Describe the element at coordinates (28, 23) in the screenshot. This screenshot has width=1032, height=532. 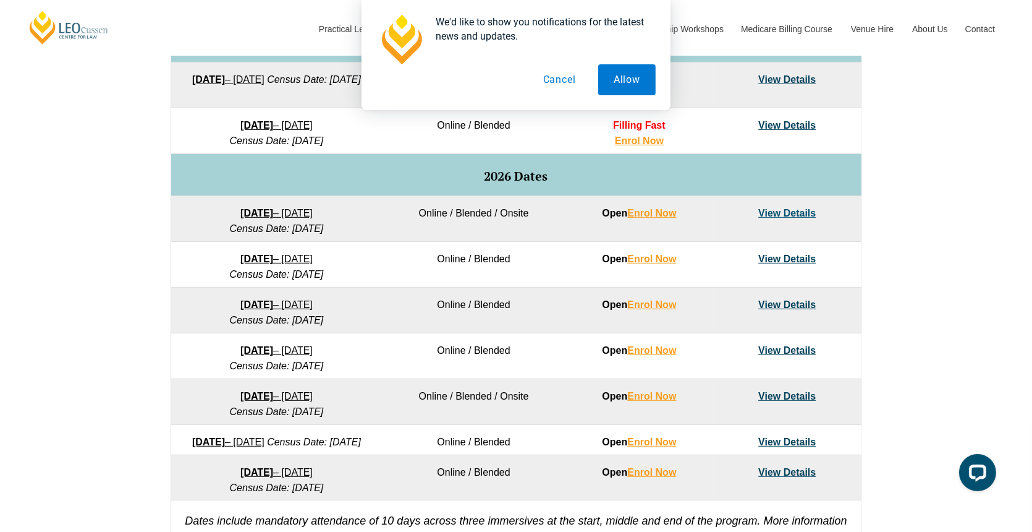
I see `button: Open LiveChat chat widget` at that location.